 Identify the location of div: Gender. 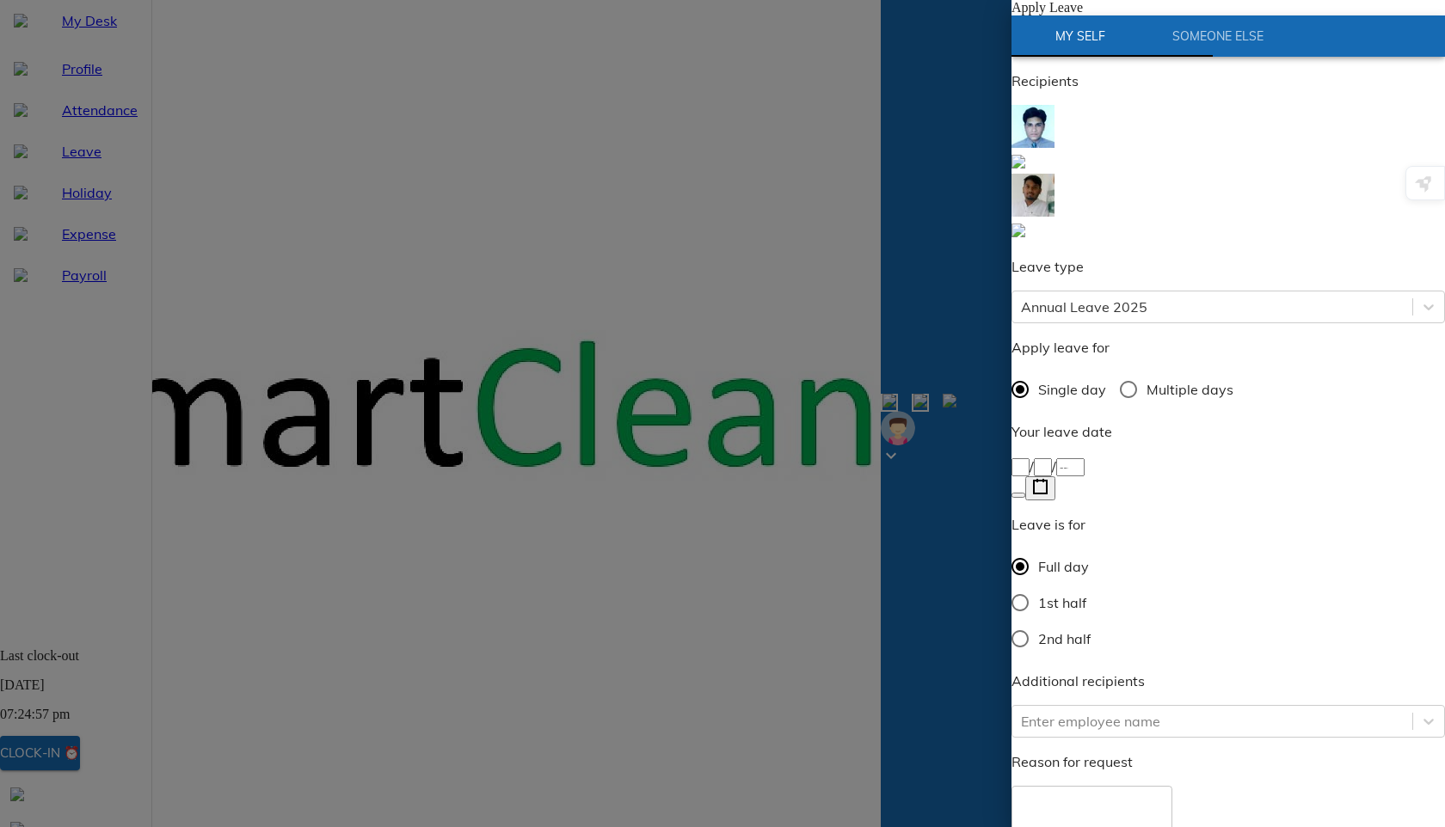
(1058, 603).